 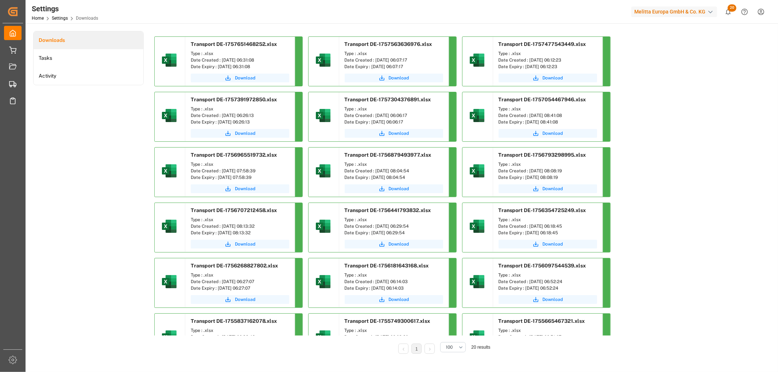 What do you see at coordinates (745, 12) in the screenshot?
I see `button: Help Center` at bounding box center [745, 12].